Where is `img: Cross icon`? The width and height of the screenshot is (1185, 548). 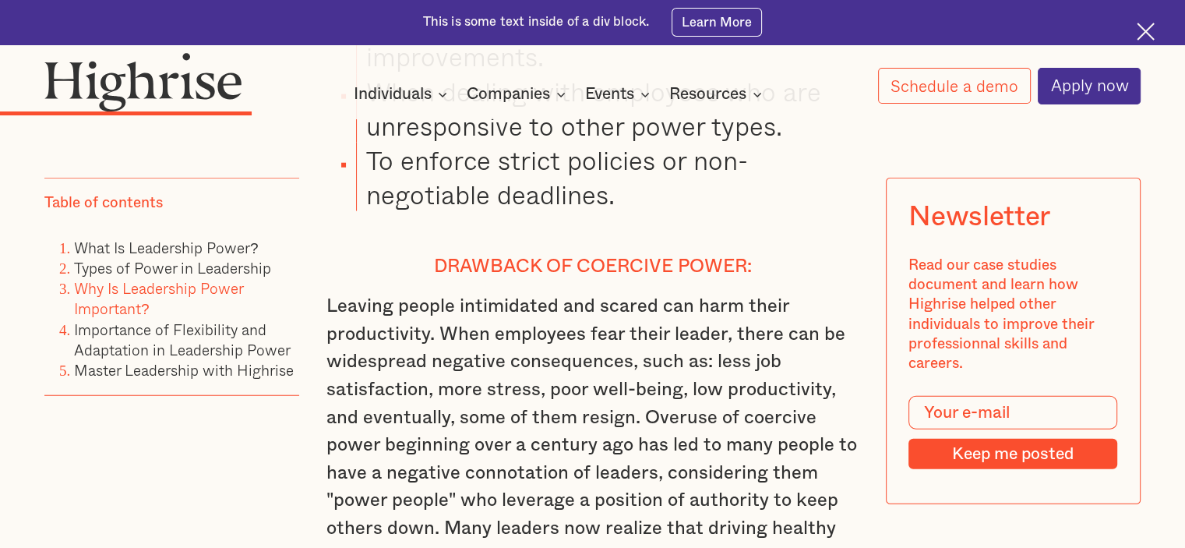
img: Cross icon is located at coordinates (1146, 31).